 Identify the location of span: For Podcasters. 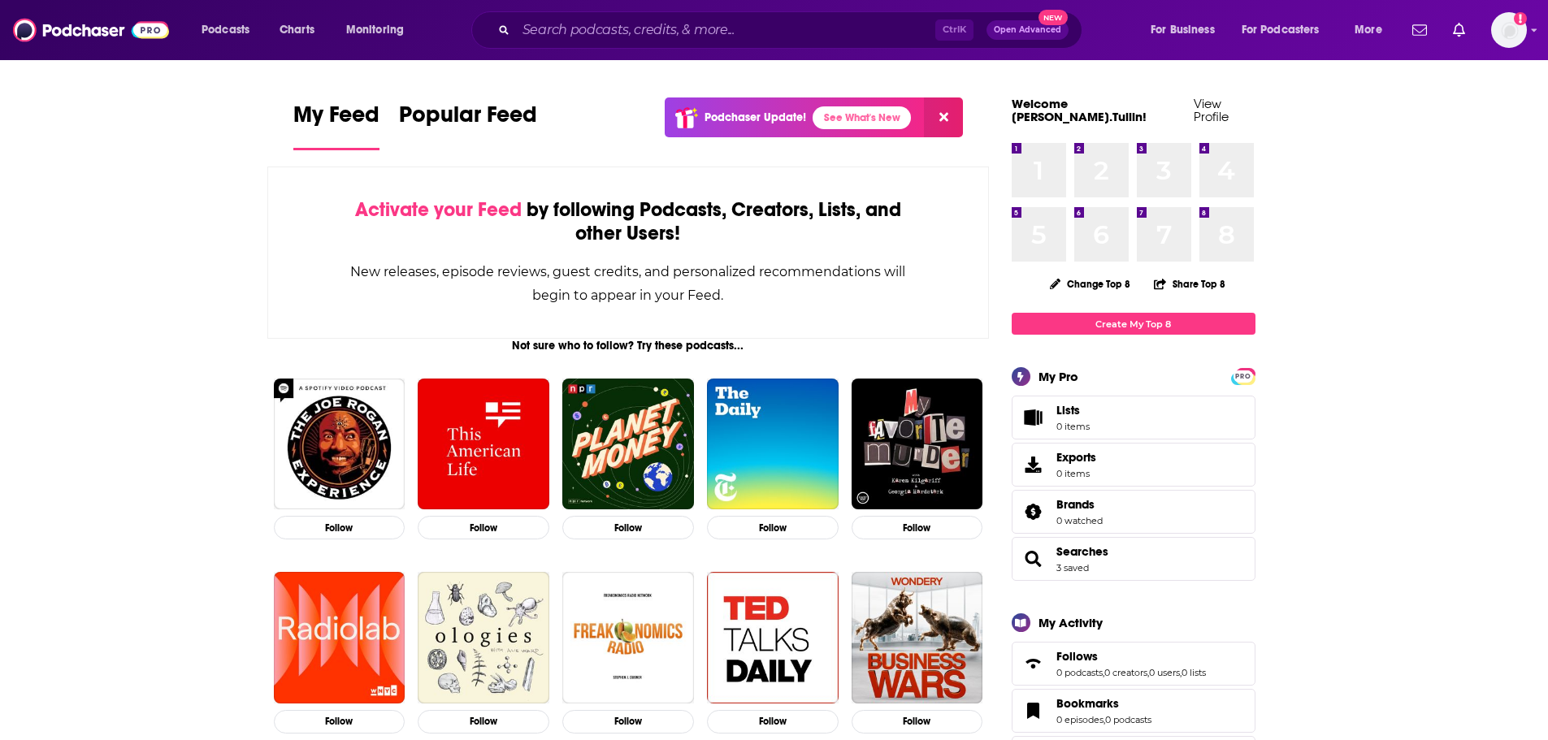
(1280, 30).